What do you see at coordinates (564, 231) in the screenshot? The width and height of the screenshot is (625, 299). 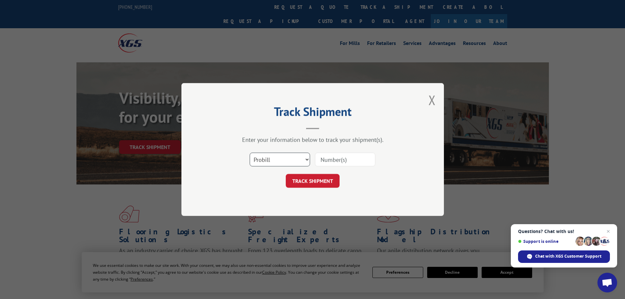 I see `span: Questions? Chat with us!` at bounding box center [564, 231].